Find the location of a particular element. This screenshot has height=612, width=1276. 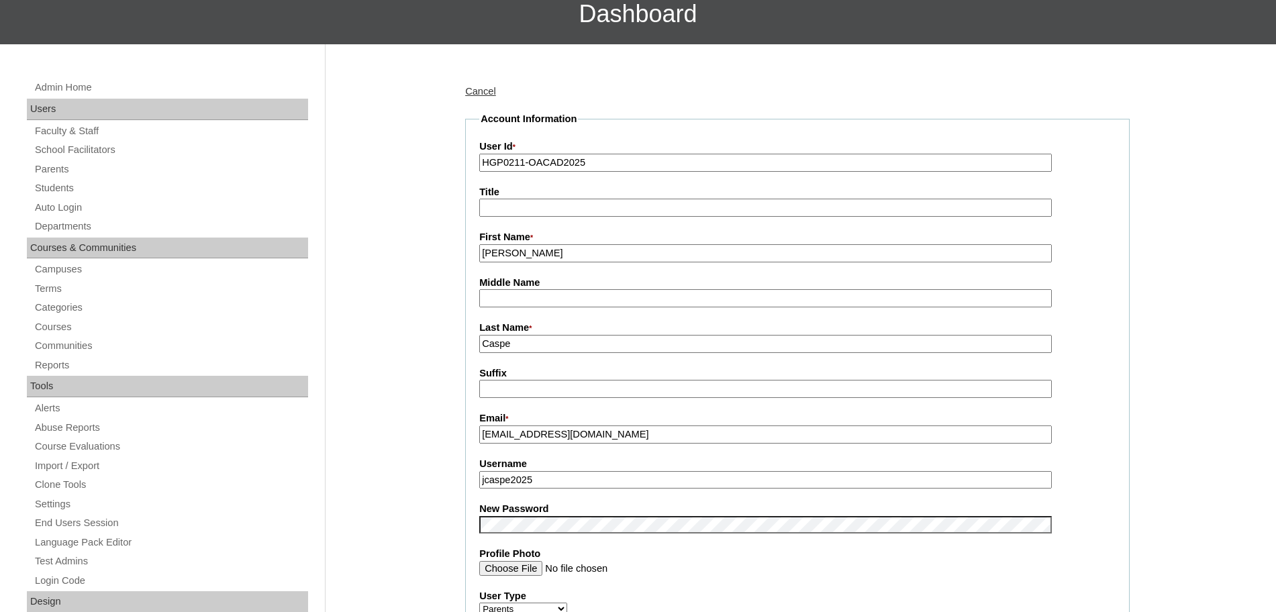

label: New Password is located at coordinates (798, 509).